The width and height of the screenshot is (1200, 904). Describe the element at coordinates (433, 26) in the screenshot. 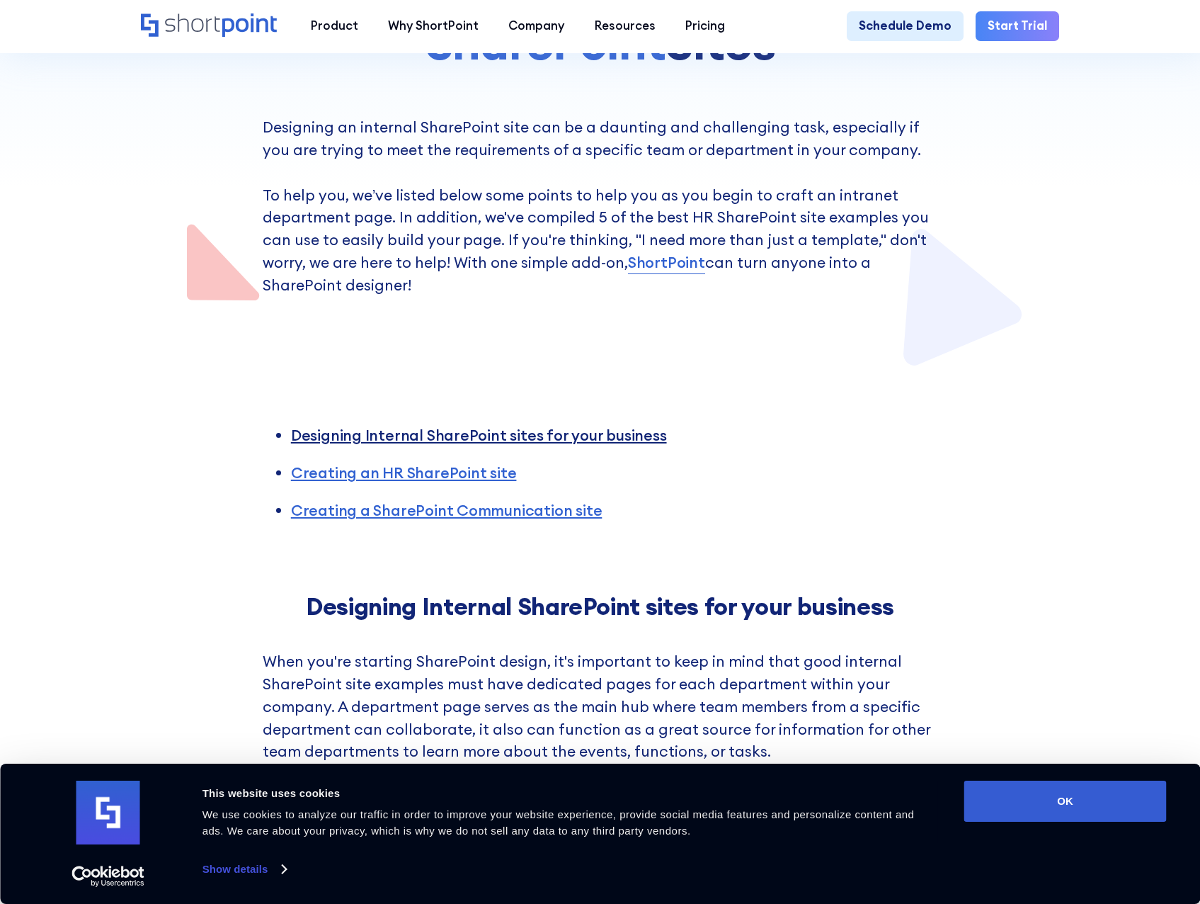

I see `a: Why ShortPoint` at that location.